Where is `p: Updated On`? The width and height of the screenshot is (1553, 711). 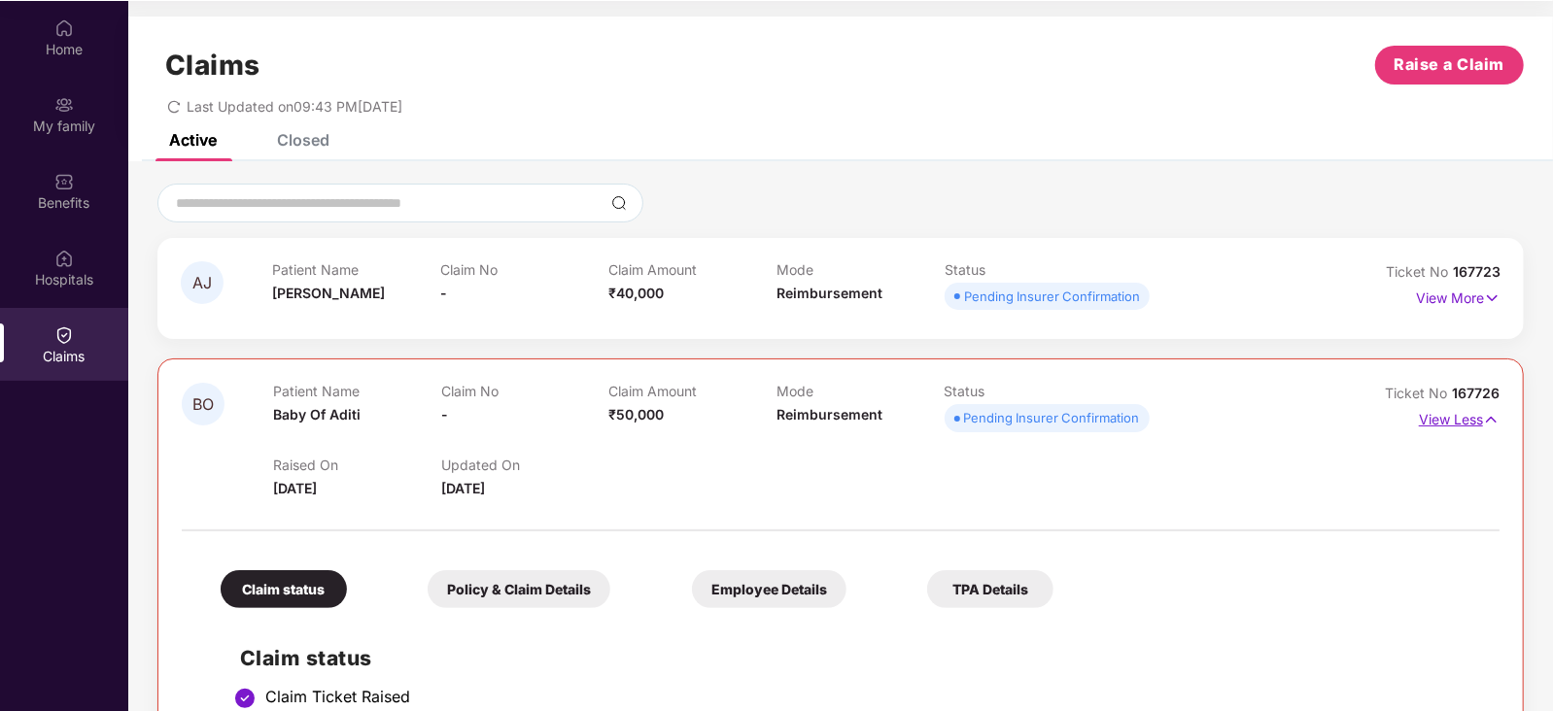 p: Updated On is located at coordinates (525, 464).